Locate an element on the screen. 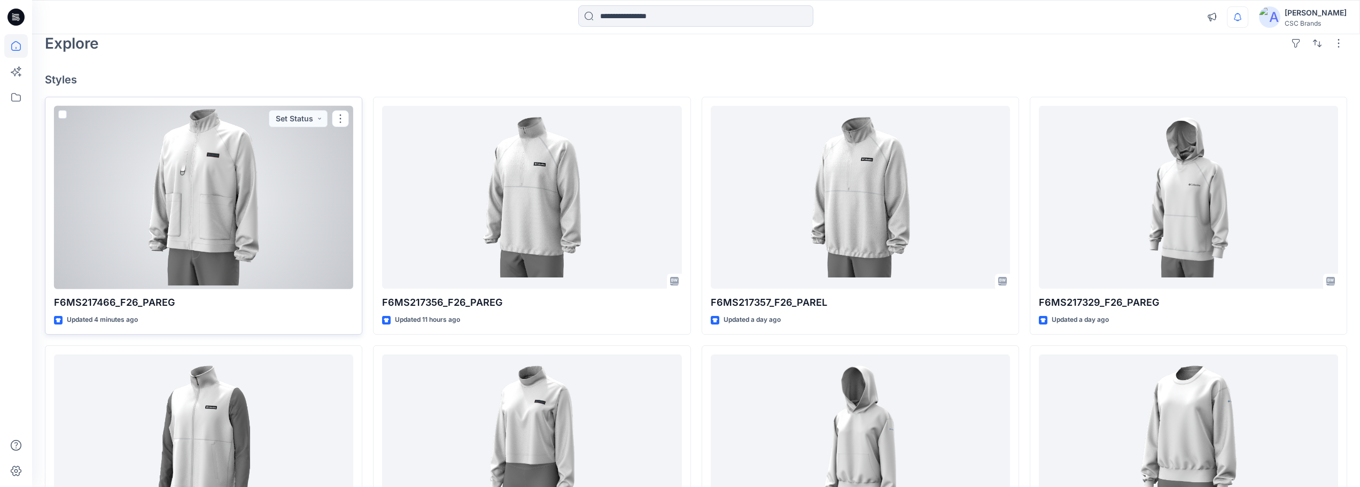 This screenshot has height=487, width=1360. p: Updated 4 minutes ago is located at coordinates (102, 320).